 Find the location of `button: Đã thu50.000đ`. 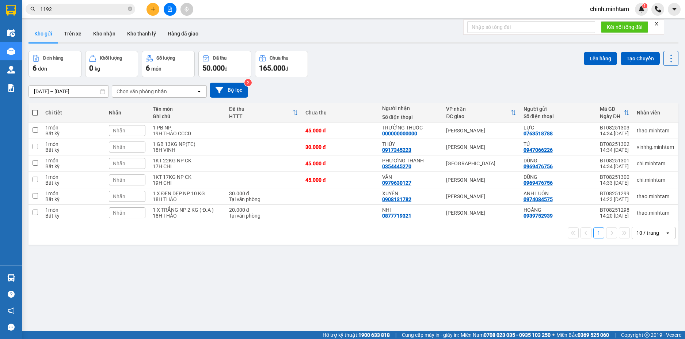

button: Đã thu50.000đ is located at coordinates (225, 64).